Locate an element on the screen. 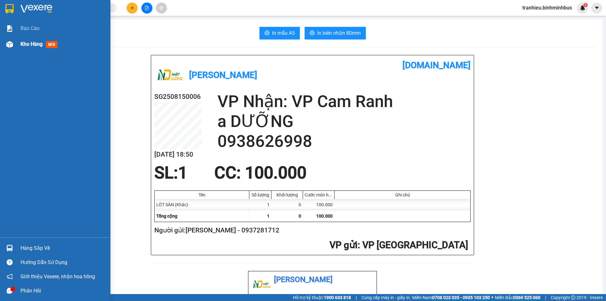  strong: 0369 525 060 is located at coordinates (527, 297).